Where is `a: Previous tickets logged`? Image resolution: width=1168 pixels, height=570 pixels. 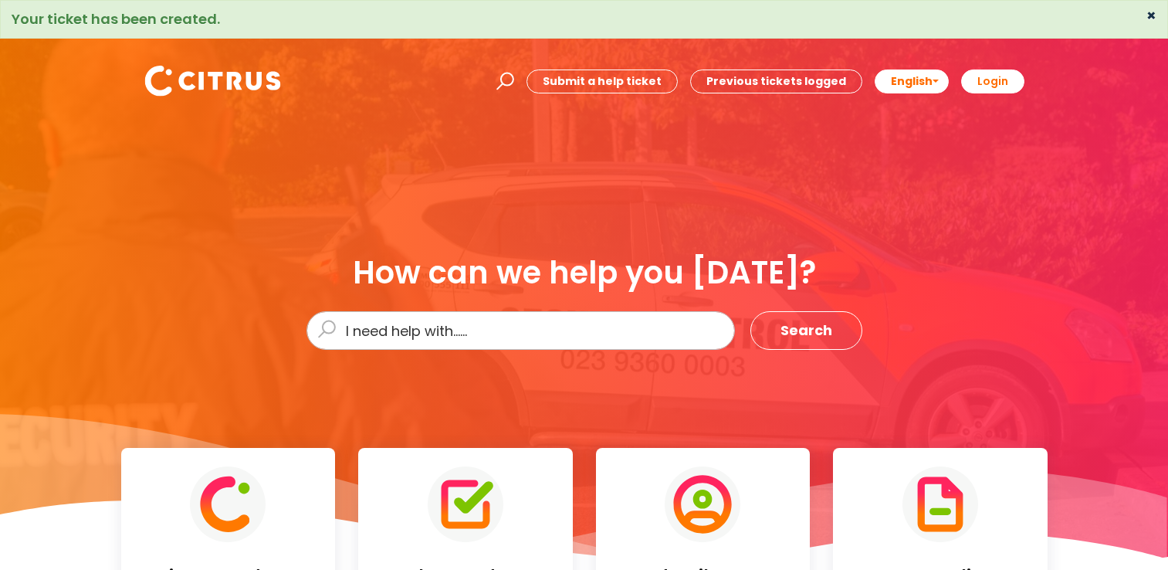 a: Previous tickets logged is located at coordinates (776, 81).